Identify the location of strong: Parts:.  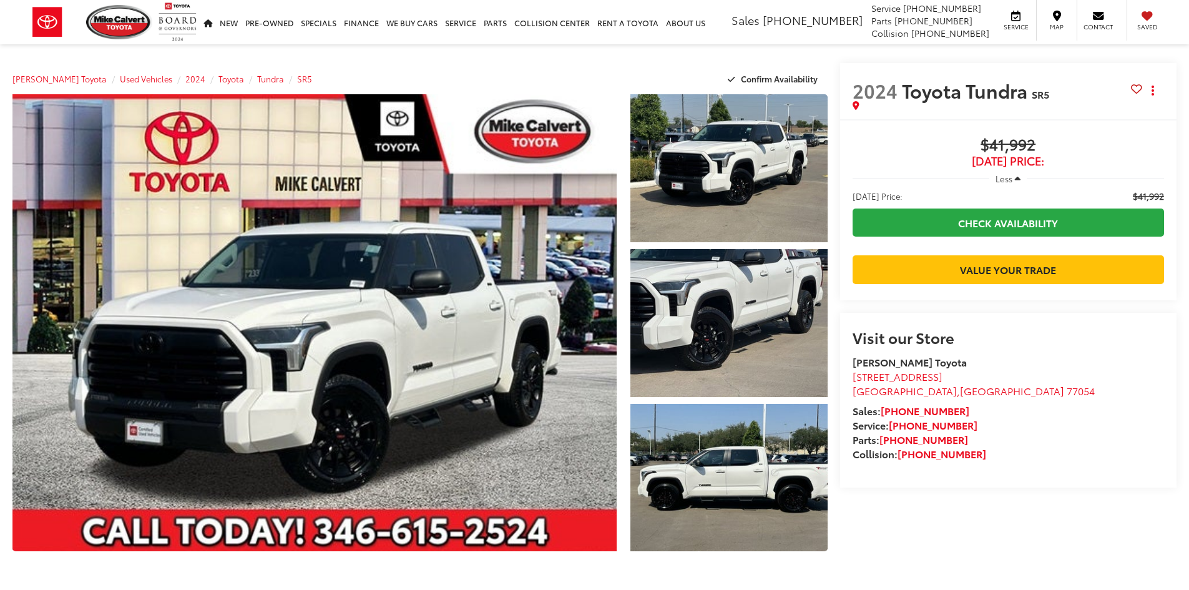
(910, 439).